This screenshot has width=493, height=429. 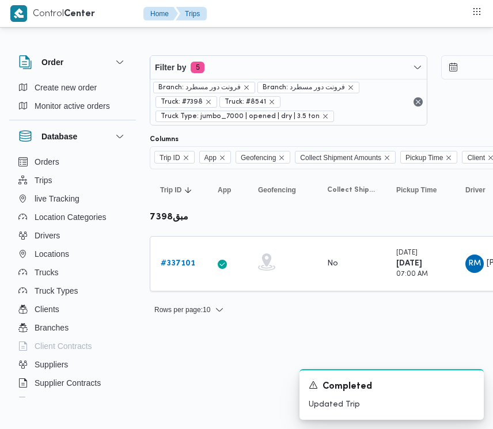 I want to click on span: Trip ID; Sorted in descending order, so click(x=170, y=190).